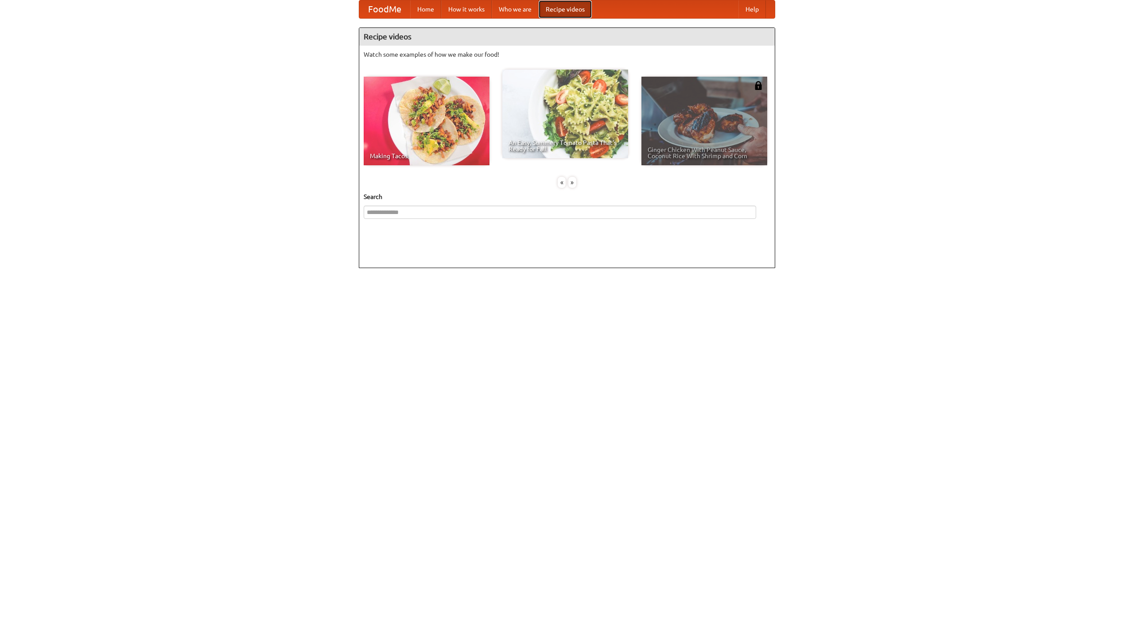 The height and width of the screenshot is (627, 1134). I want to click on a: Help, so click(752, 9).